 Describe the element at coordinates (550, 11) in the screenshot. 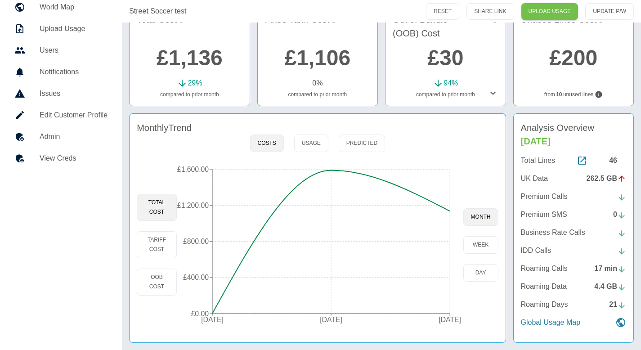

I see `a: UPLOAD USAGE` at that location.